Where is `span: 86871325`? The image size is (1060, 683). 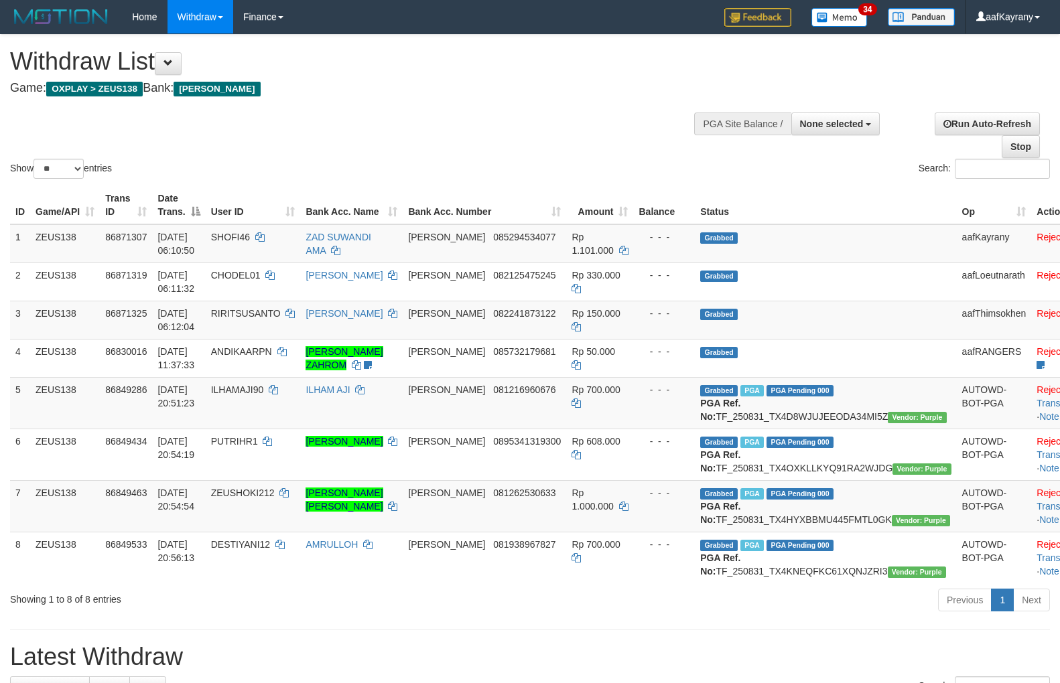
span: 86871325 is located at coordinates (126, 313).